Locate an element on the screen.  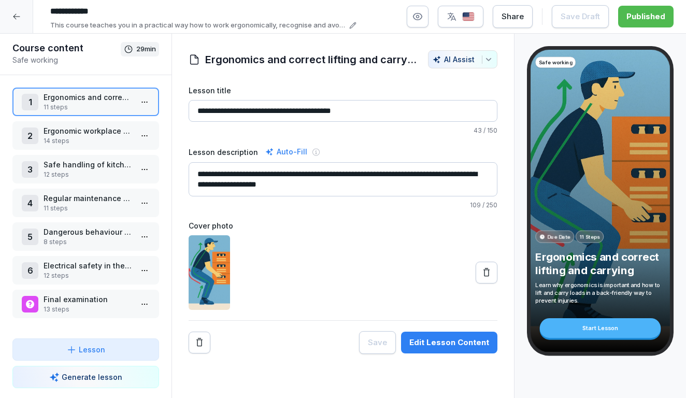
div: Save is located at coordinates (377, 342).